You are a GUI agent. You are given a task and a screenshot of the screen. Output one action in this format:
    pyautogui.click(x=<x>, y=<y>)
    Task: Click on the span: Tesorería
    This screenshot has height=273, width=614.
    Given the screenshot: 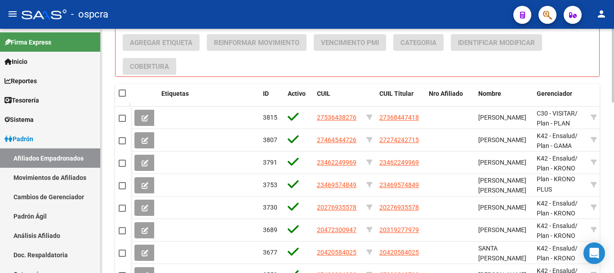 What is the action you would take?
    pyautogui.click(x=22, y=100)
    